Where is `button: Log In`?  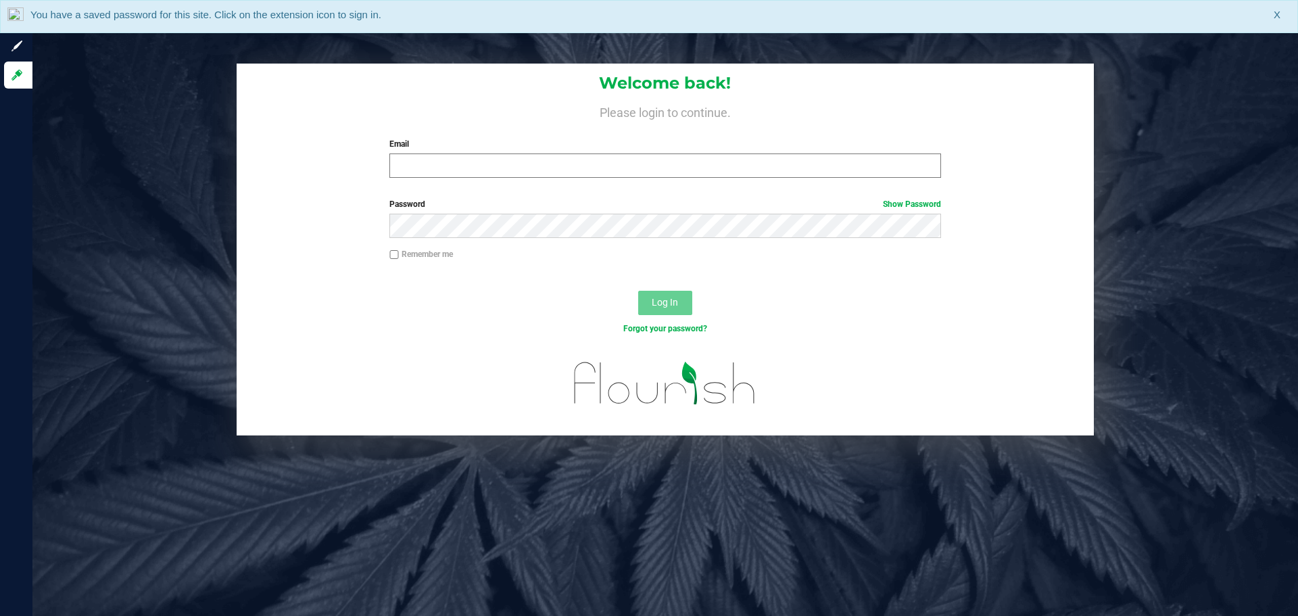
button: Log In is located at coordinates (665, 303).